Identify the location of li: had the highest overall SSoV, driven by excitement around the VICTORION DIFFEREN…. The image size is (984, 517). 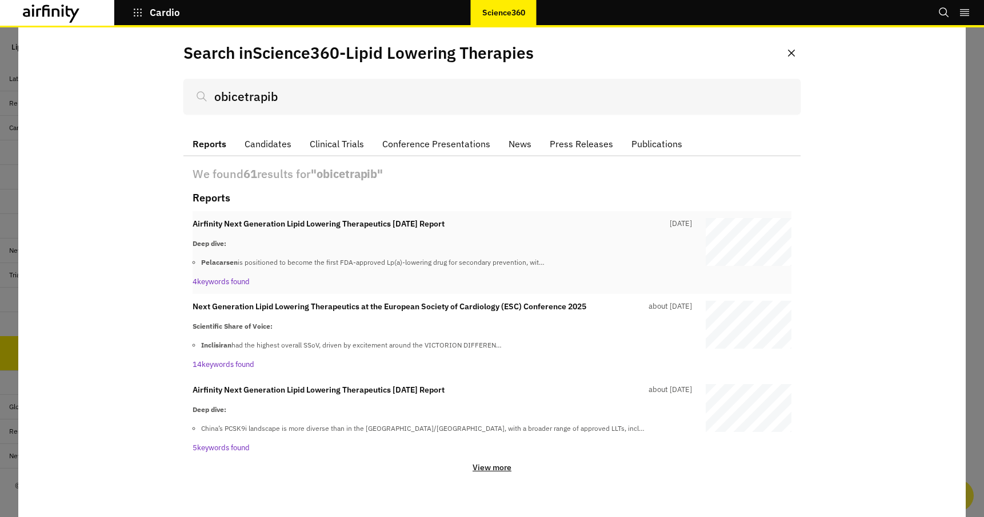
(446, 346).